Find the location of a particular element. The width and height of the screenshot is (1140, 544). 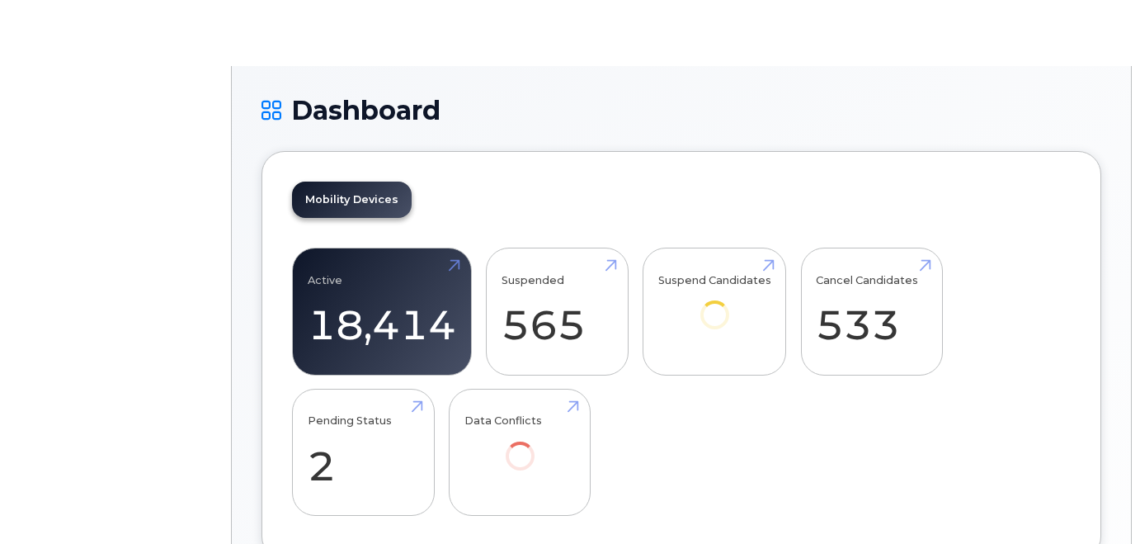

h1: Dashboard is located at coordinates (681, 110).